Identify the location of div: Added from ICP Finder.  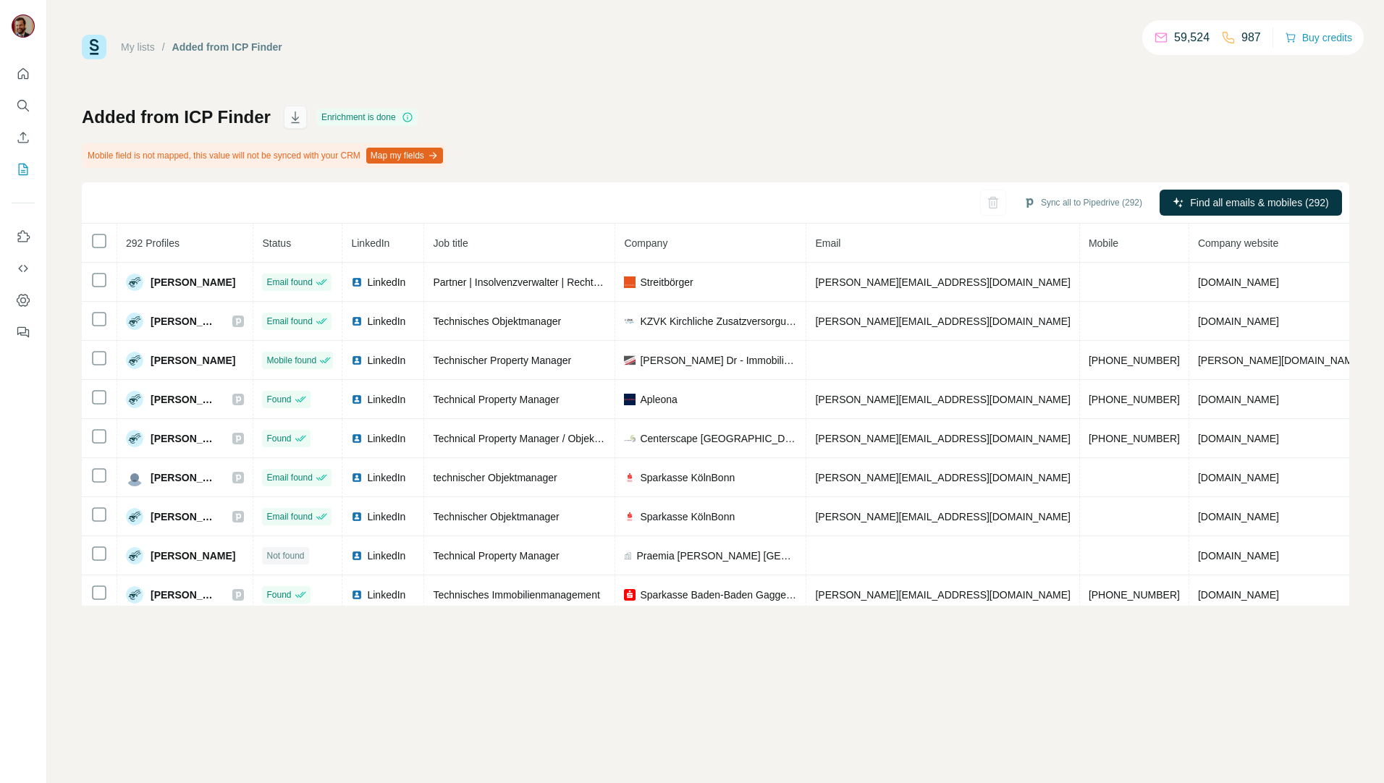
(227, 47).